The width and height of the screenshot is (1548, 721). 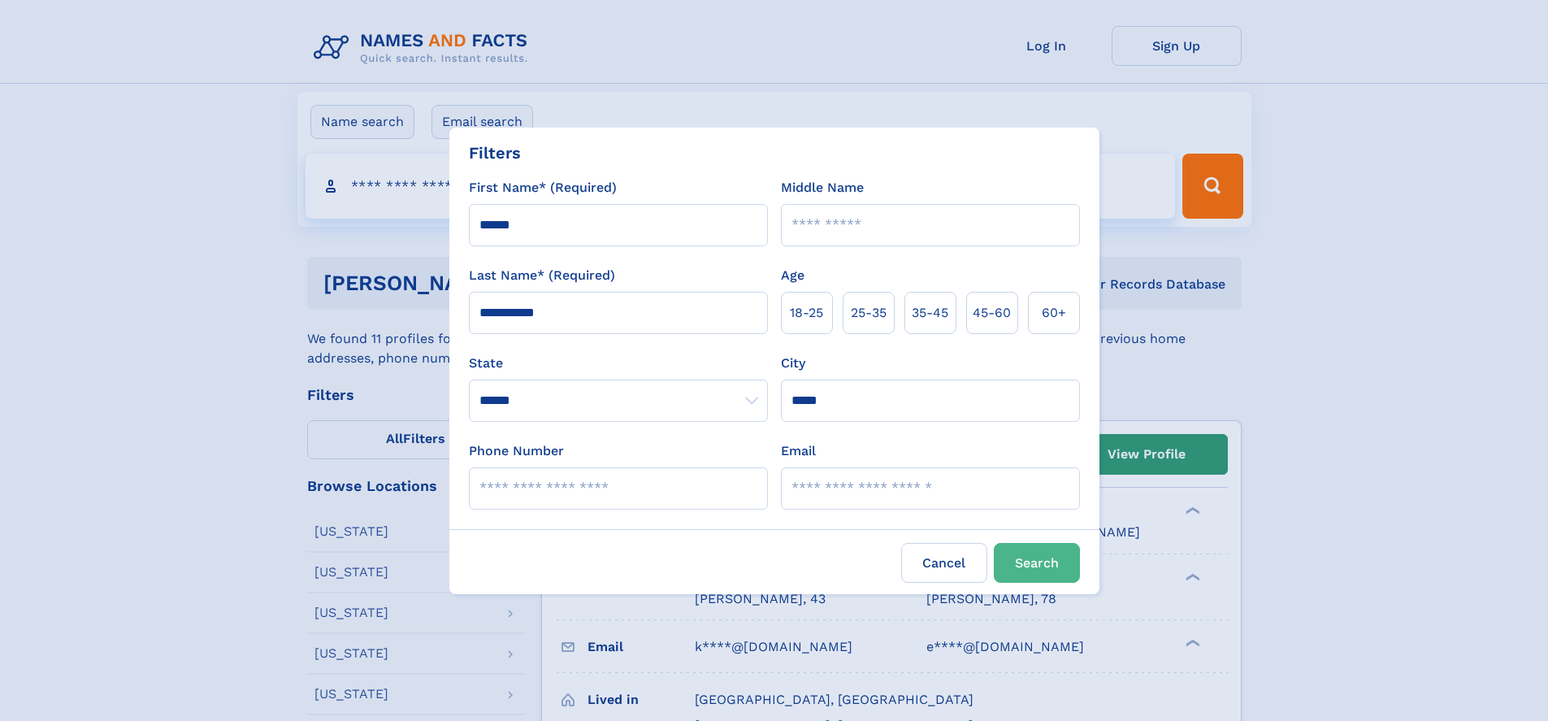 I want to click on div: Filters, so click(x=495, y=153).